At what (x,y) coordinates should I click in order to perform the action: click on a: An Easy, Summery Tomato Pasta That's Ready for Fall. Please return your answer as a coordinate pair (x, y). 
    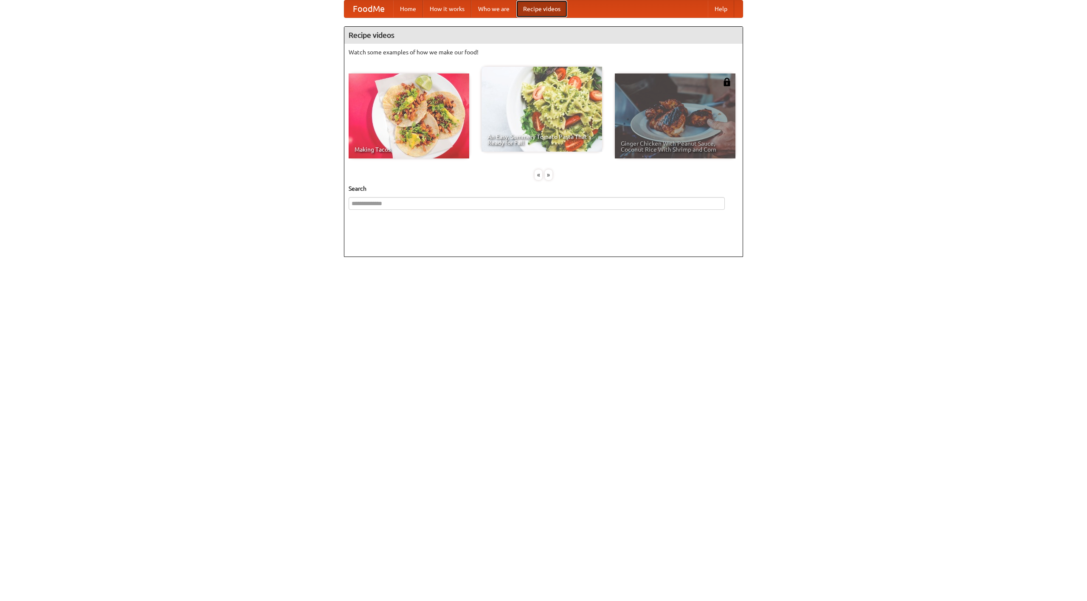
    Looking at the image, I should click on (542, 109).